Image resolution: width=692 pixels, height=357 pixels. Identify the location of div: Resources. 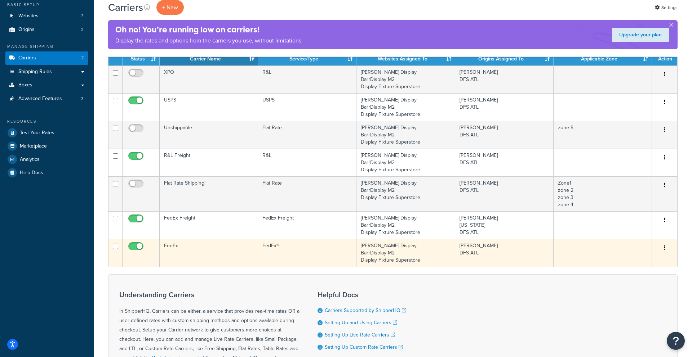
(47, 121).